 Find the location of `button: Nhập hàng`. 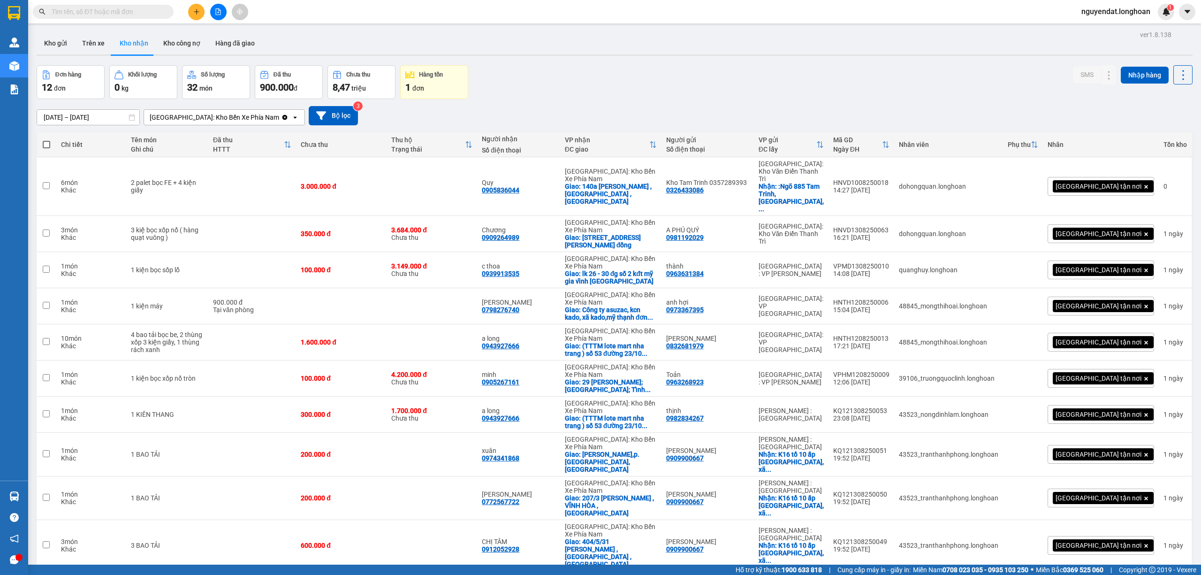

button: Nhập hàng is located at coordinates (1145, 75).